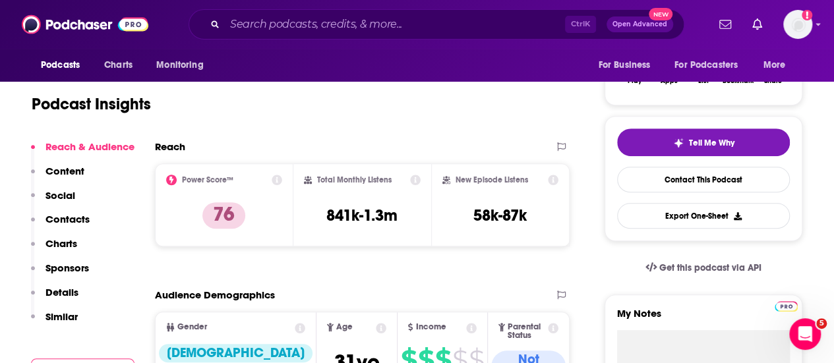 This screenshot has width=834, height=363. I want to click on img: tell me why sparkle, so click(678, 143).